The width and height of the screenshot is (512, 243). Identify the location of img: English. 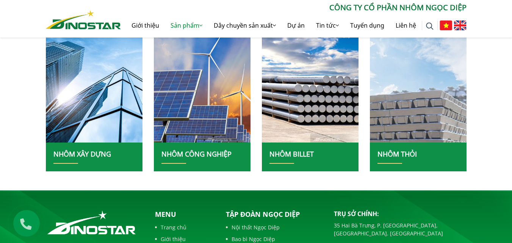
(460, 25).